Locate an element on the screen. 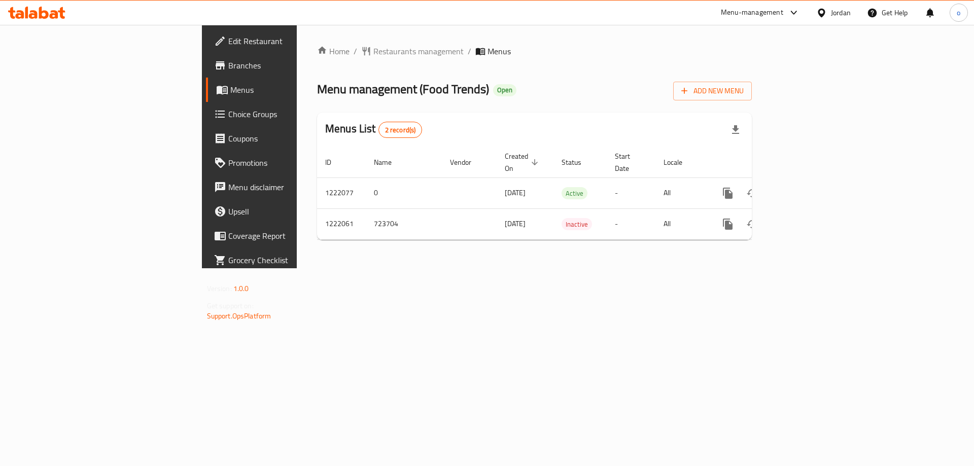  span: Upsell is located at coordinates (292, 212).